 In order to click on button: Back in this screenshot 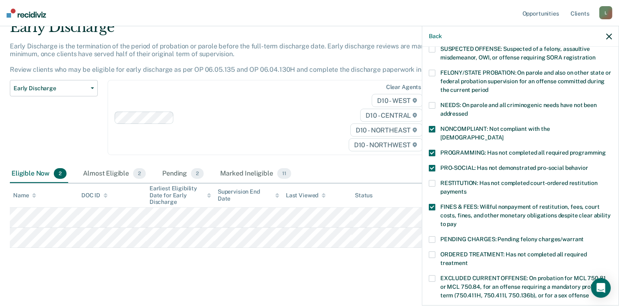, I will do `click(435, 36)`.